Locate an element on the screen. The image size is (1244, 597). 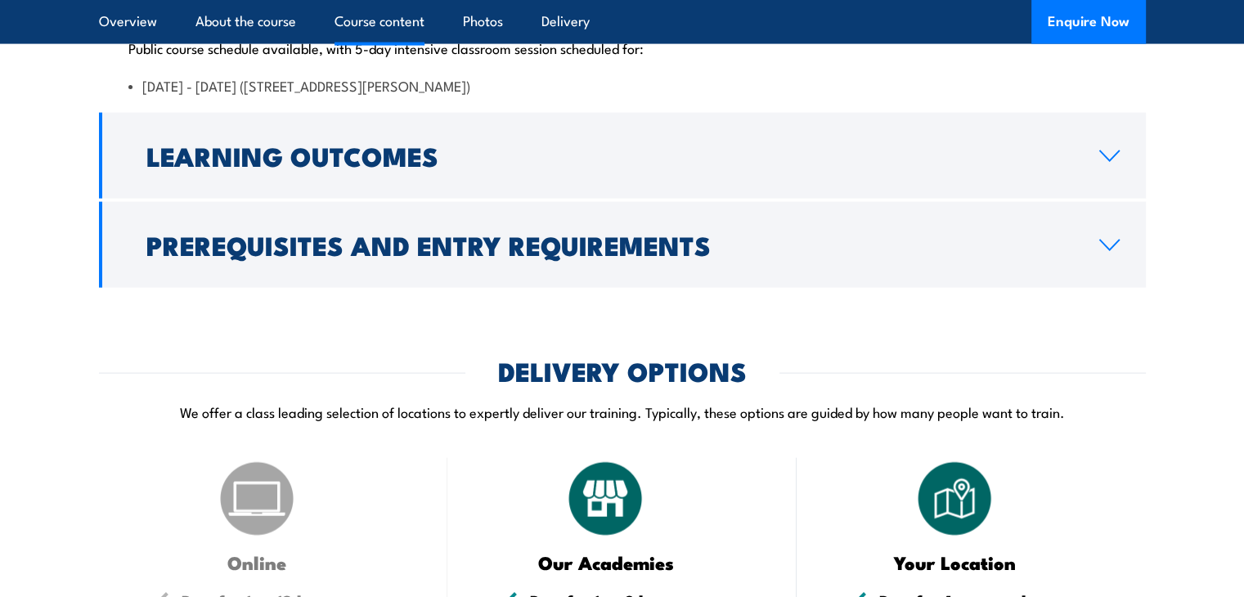
a: Learning Outcomes is located at coordinates (622, 155).